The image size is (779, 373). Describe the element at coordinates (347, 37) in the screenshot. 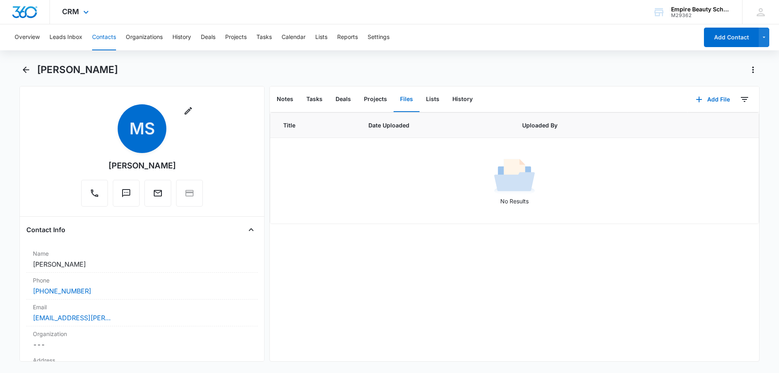

I see `button: Reports` at that location.